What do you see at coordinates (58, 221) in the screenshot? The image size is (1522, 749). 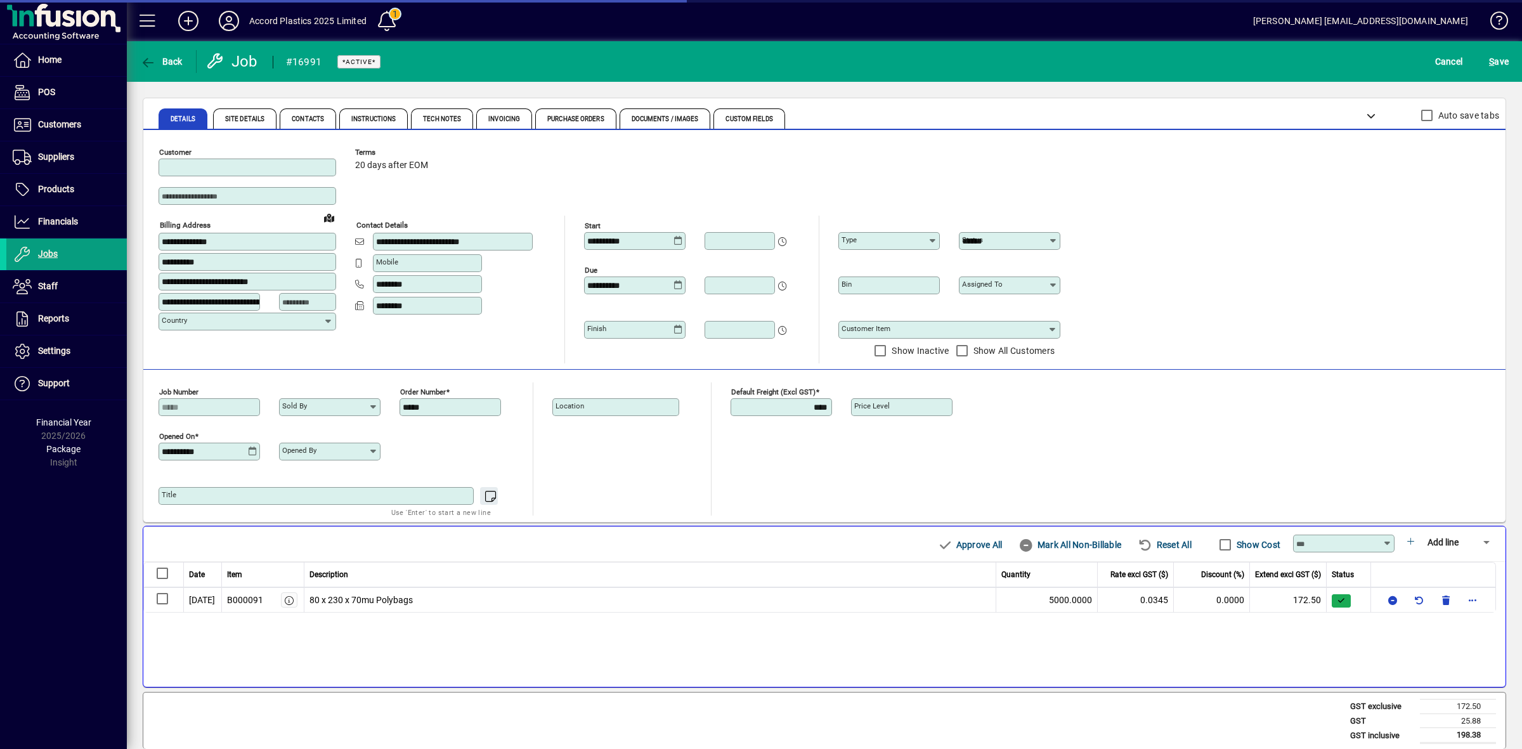 I see `span: Financials` at bounding box center [58, 221].